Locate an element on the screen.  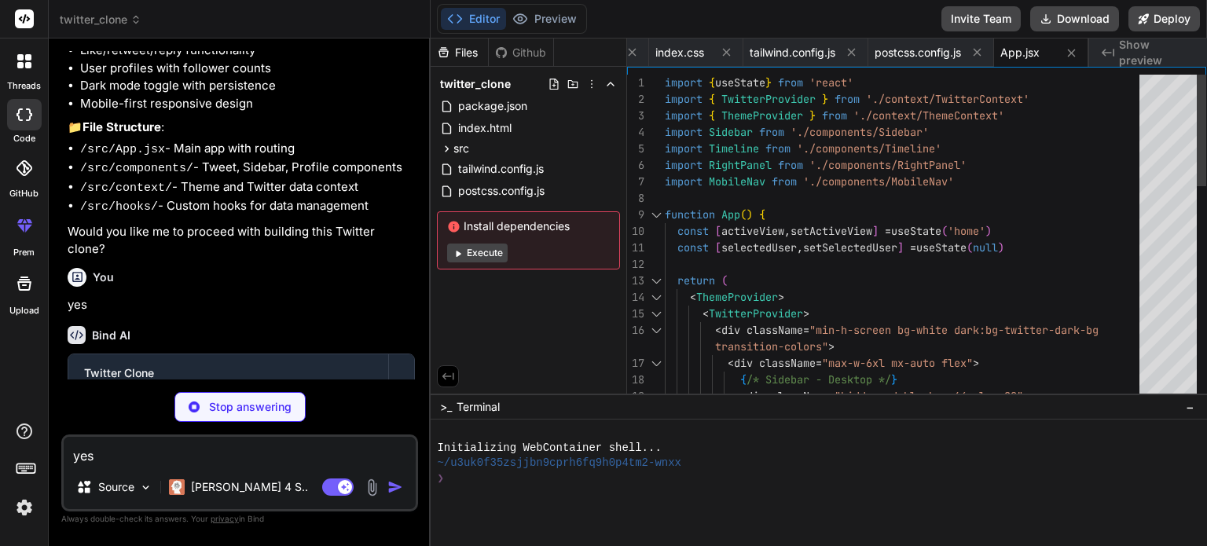
span: return is located at coordinates (696, 280).